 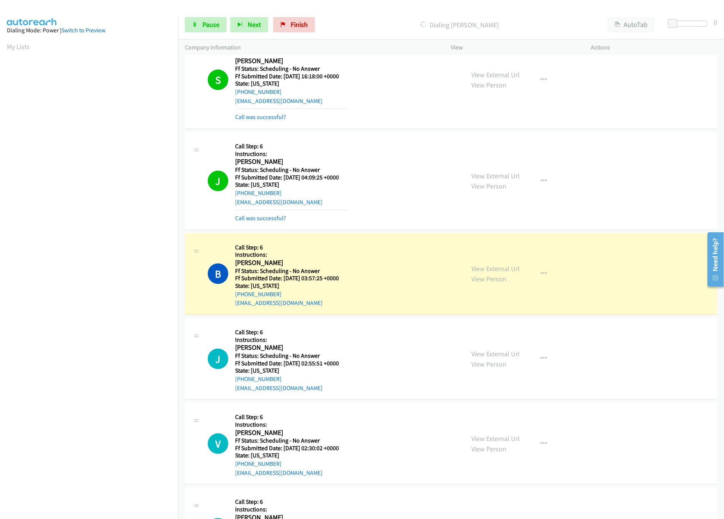 What do you see at coordinates (514, 48) in the screenshot?
I see `p: View` at bounding box center [514, 48].